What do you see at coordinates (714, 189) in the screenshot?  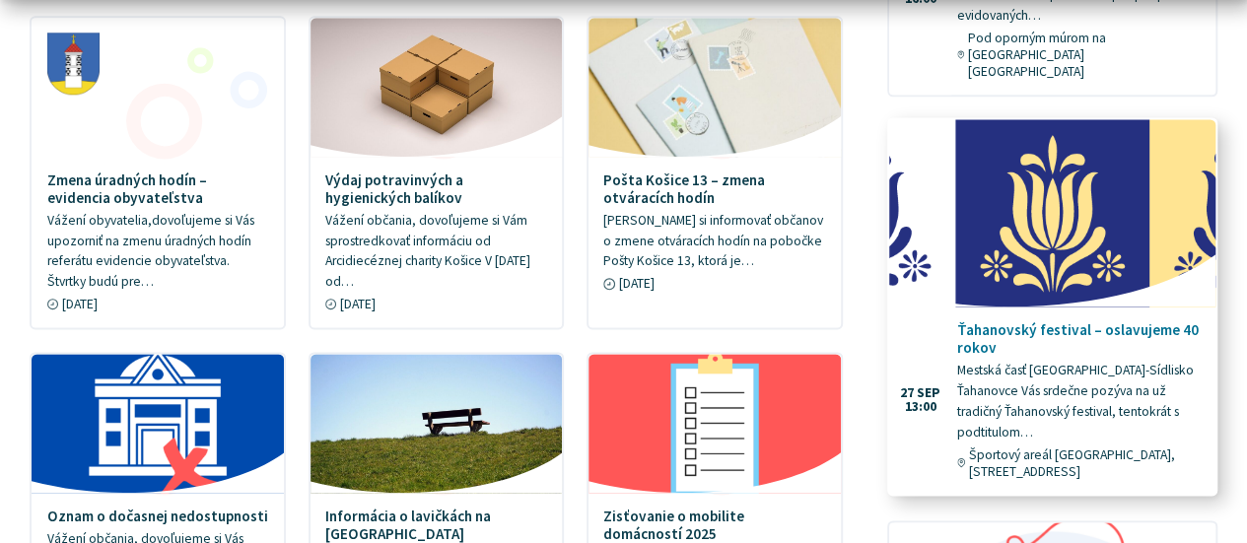 I see `h4: Pošta Košice 13 – zmena otváracích hodín` at bounding box center [714, 189].